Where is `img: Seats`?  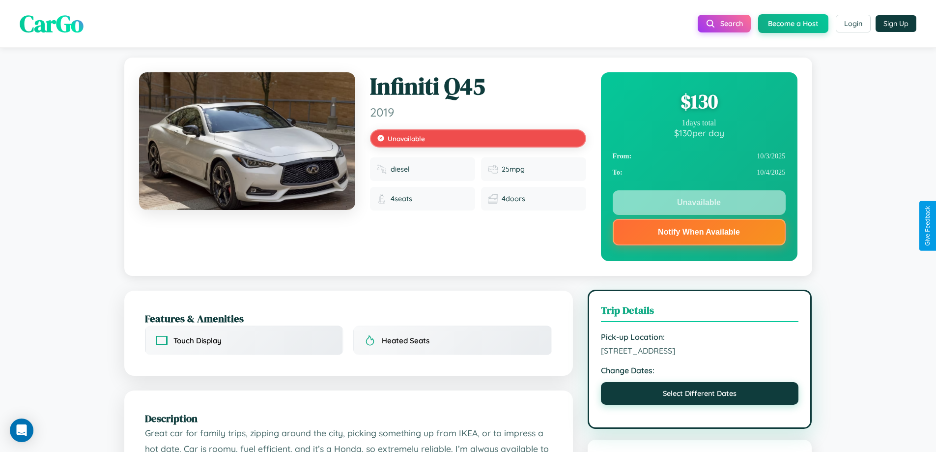 img: Seats is located at coordinates (382, 199).